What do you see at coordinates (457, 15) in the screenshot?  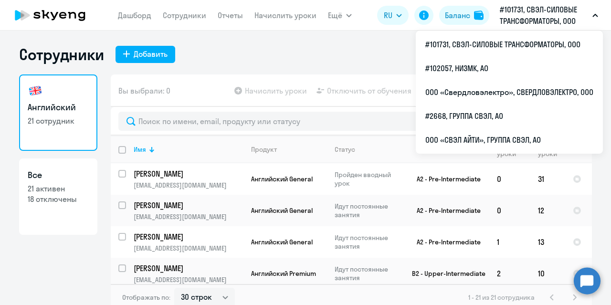 I see `div: Баланс` at bounding box center [457, 15].